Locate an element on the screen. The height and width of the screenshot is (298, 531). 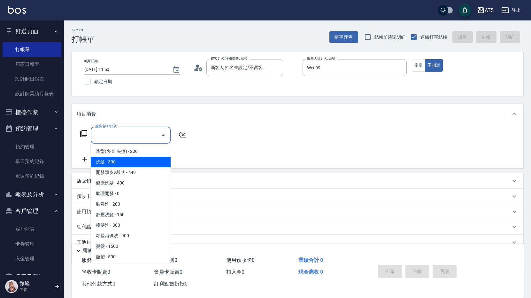
div: AT5 is located at coordinates (489, 10).